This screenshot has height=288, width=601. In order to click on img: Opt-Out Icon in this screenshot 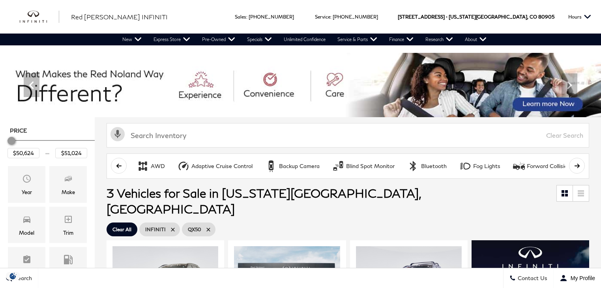, I will do `click(13, 276)`.